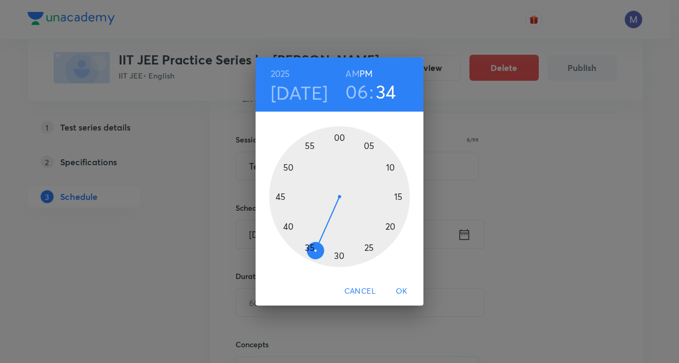 The width and height of the screenshot is (679, 363). What do you see at coordinates (402, 291) in the screenshot?
I see `button: OK` at bounding box center [402, 291].